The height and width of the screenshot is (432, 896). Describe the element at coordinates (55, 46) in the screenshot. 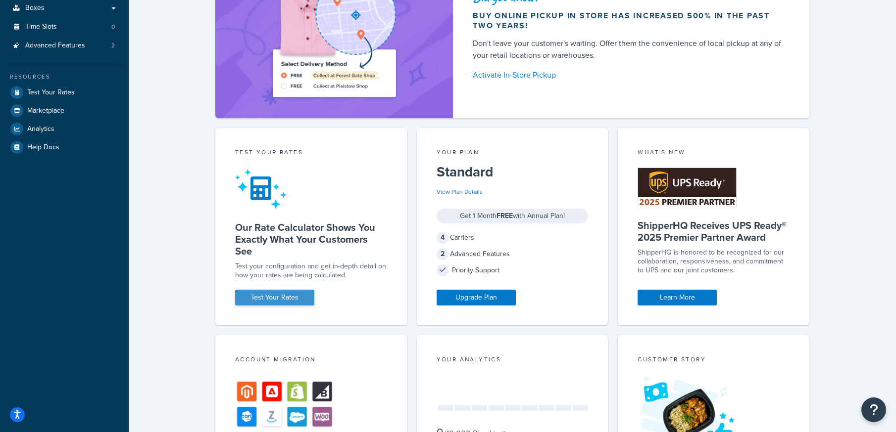

I see `span: Advanced Features` at that location.